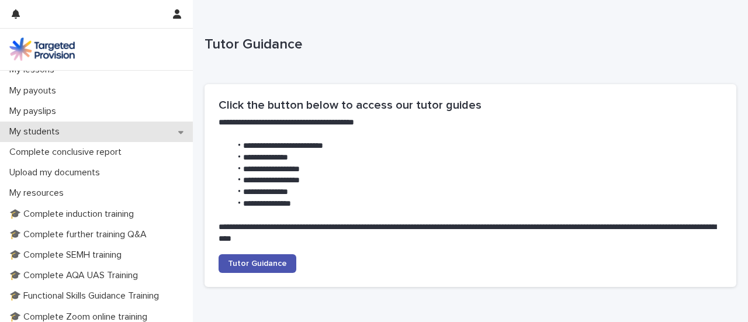 This screenshot has width=748, height=322. Describe the element at coordinates (39, 193) in the screenshot. I see `p: My resources` at that location.